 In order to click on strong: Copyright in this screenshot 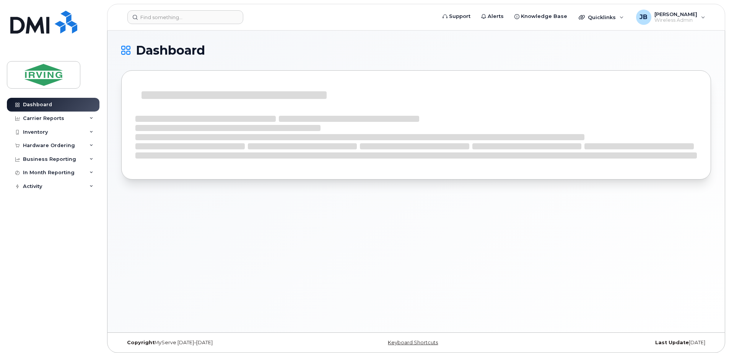, I will do `click(141, 343)`.